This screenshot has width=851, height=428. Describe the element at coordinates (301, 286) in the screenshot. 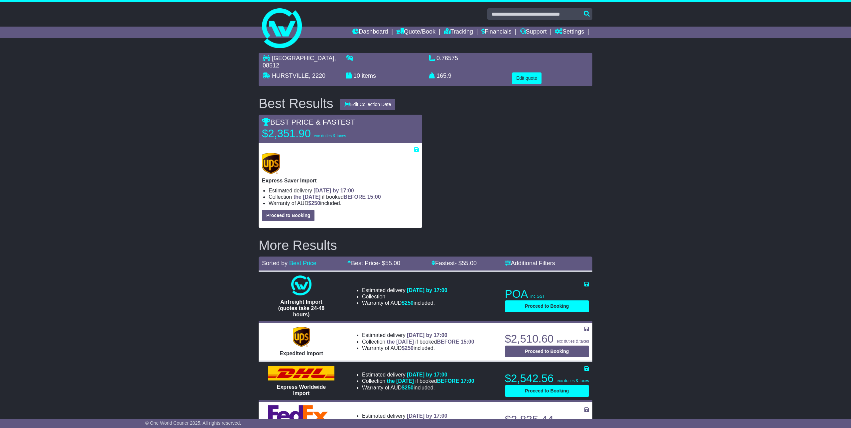

I see `img: One World Courier: Airfreight Import (quotes take 24-48 hours)` at that location.